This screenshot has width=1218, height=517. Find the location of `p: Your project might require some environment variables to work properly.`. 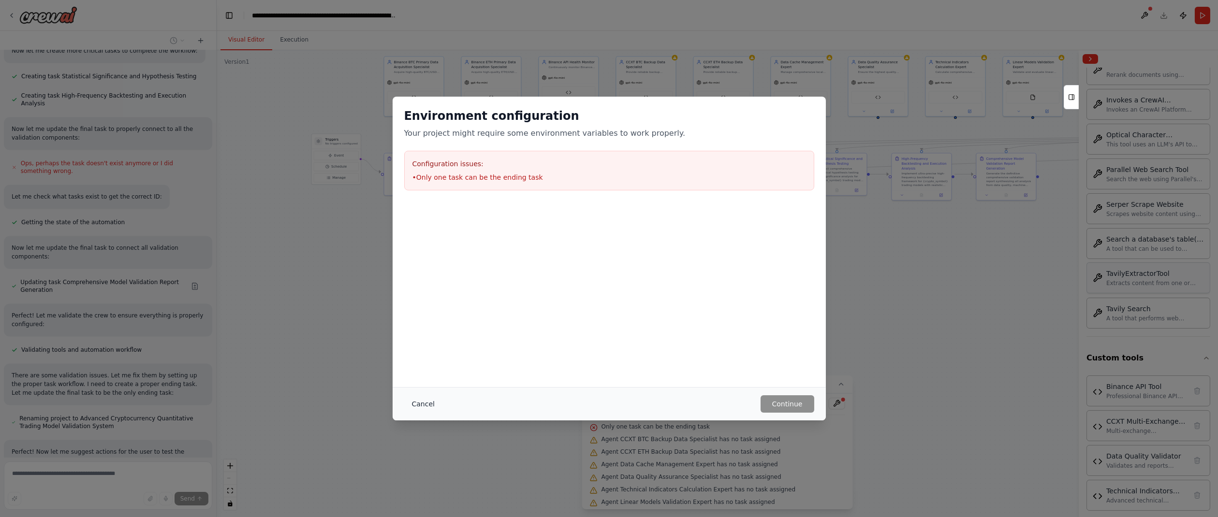

p: Your project might require some environment variables to work properly. is located at coordinates (609, 133).